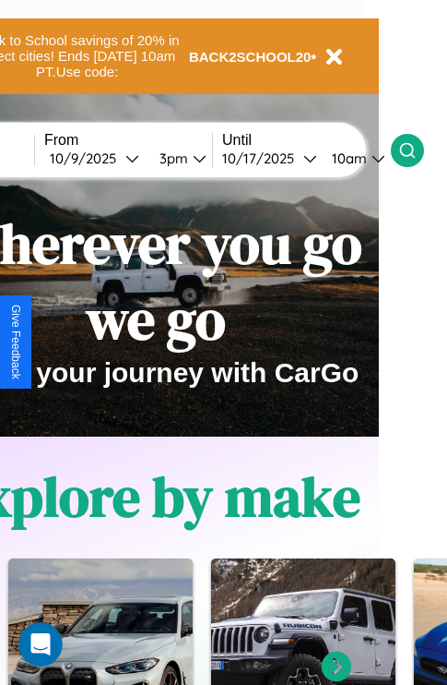 The height and width of the screenshot is (685, 447). I want to click on div: 3pm, so click(172, 158).